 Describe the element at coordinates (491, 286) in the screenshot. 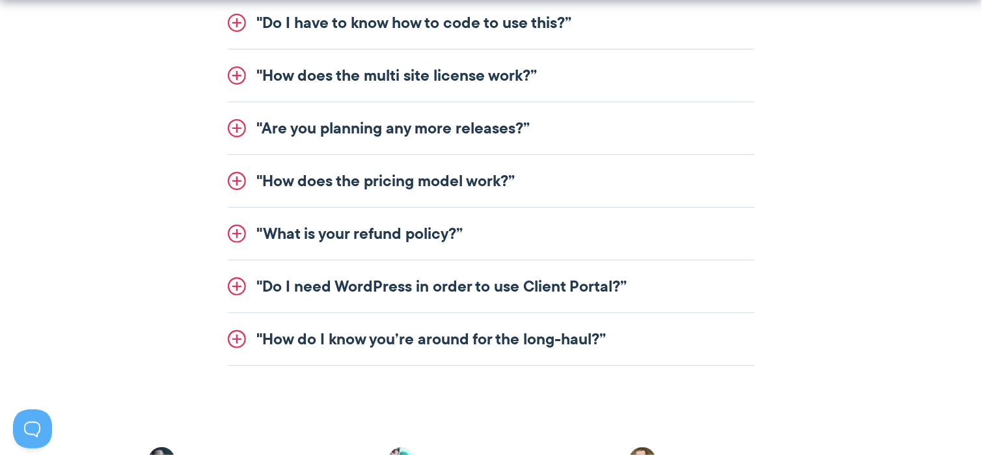

I see `a: "Do I need WordPress in order to use Client Portal?”` at that location.